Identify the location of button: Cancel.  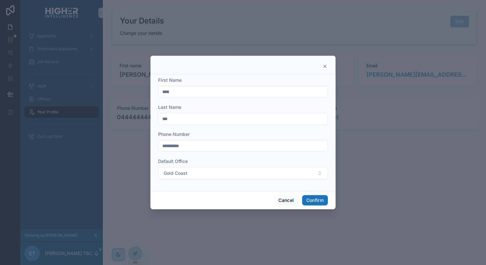
(286, 200).